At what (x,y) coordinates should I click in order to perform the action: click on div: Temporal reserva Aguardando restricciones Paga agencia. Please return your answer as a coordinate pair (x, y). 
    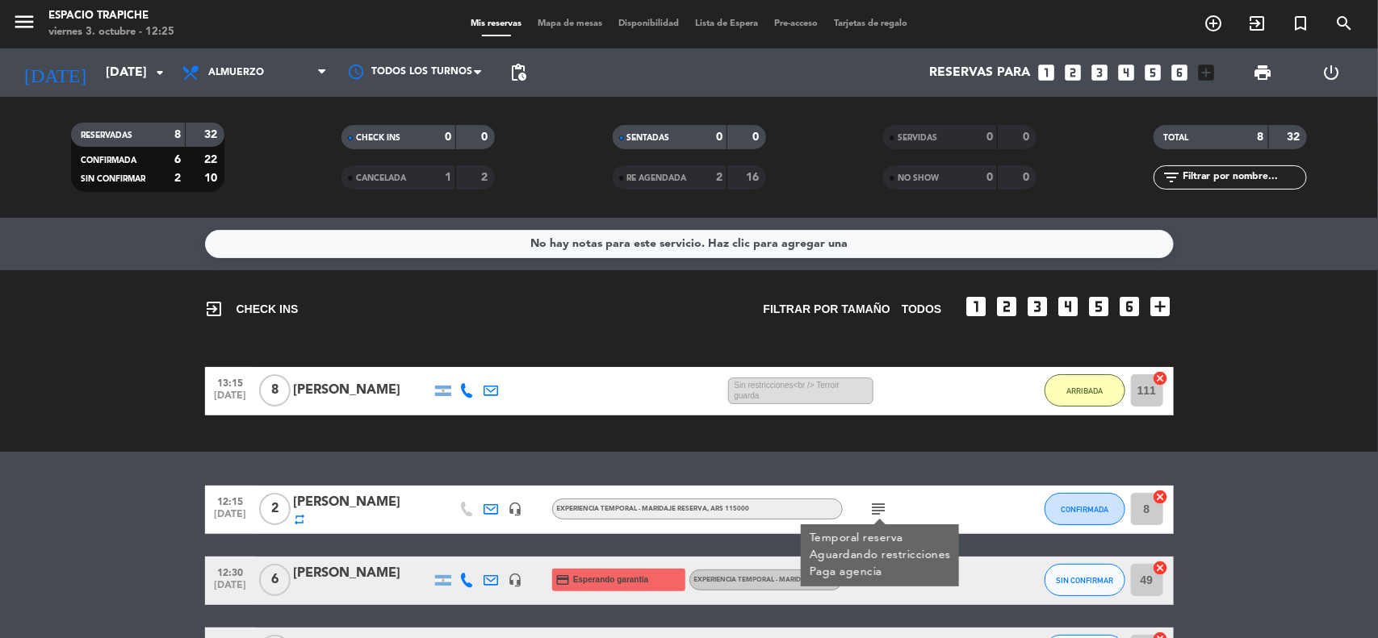
    Looking at the image, I should click on (879, 555).